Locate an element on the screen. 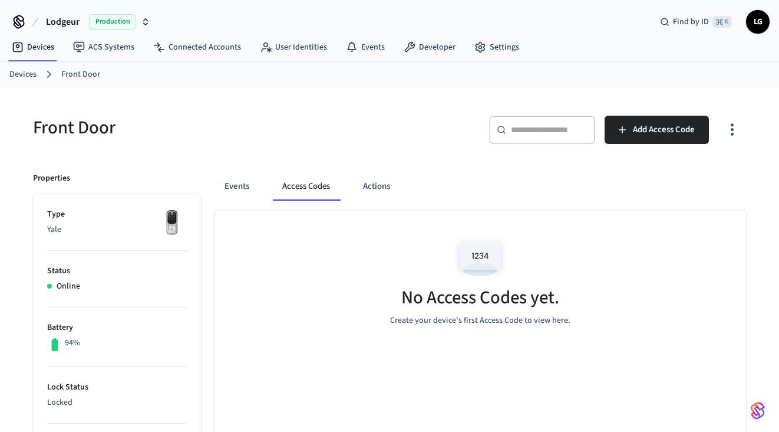  a: Developer is located at coordinates (430, 47).